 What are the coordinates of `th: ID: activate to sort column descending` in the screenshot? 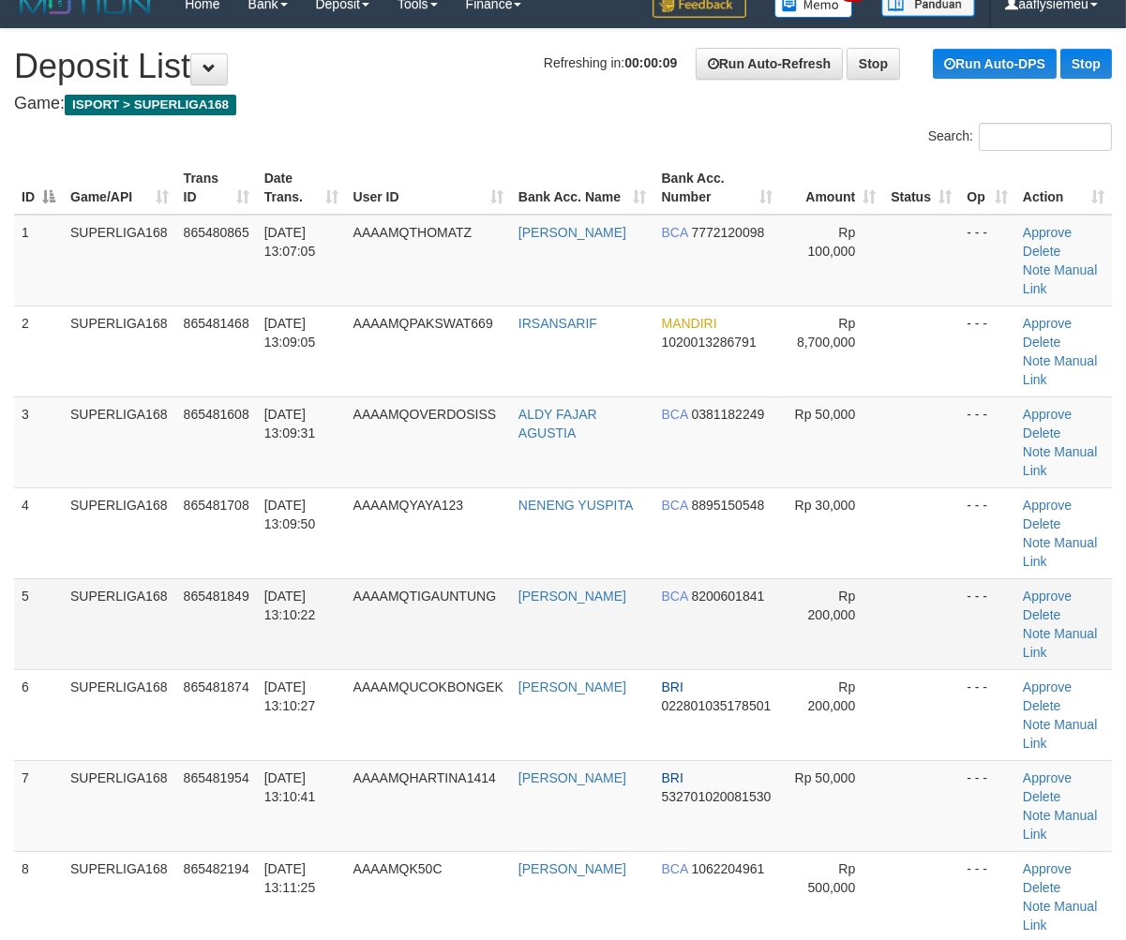 It's located at (38, 187).